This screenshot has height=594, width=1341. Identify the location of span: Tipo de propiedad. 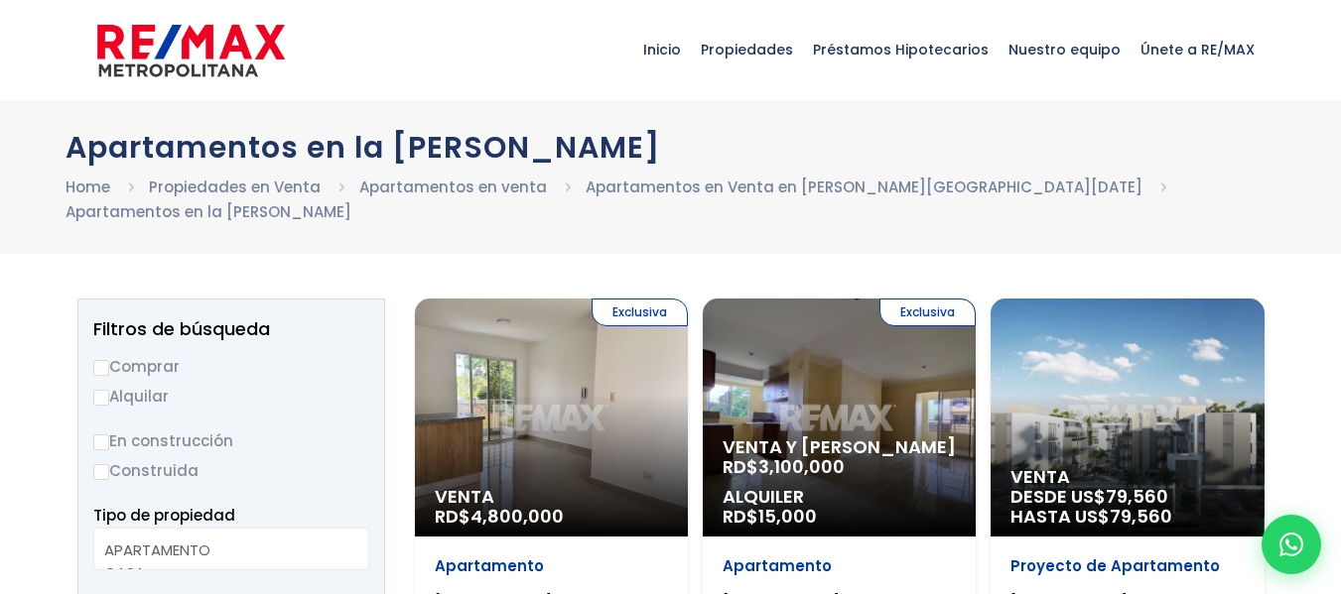
(164, 515).